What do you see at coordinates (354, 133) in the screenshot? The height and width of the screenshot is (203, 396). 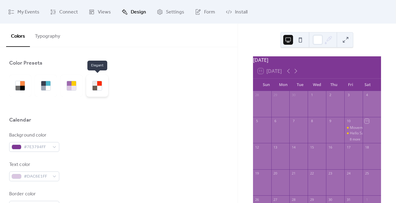 I see `div: Hello Sailor: French wine, oysters, and sailor movies!` at bounding box center [354, 133].